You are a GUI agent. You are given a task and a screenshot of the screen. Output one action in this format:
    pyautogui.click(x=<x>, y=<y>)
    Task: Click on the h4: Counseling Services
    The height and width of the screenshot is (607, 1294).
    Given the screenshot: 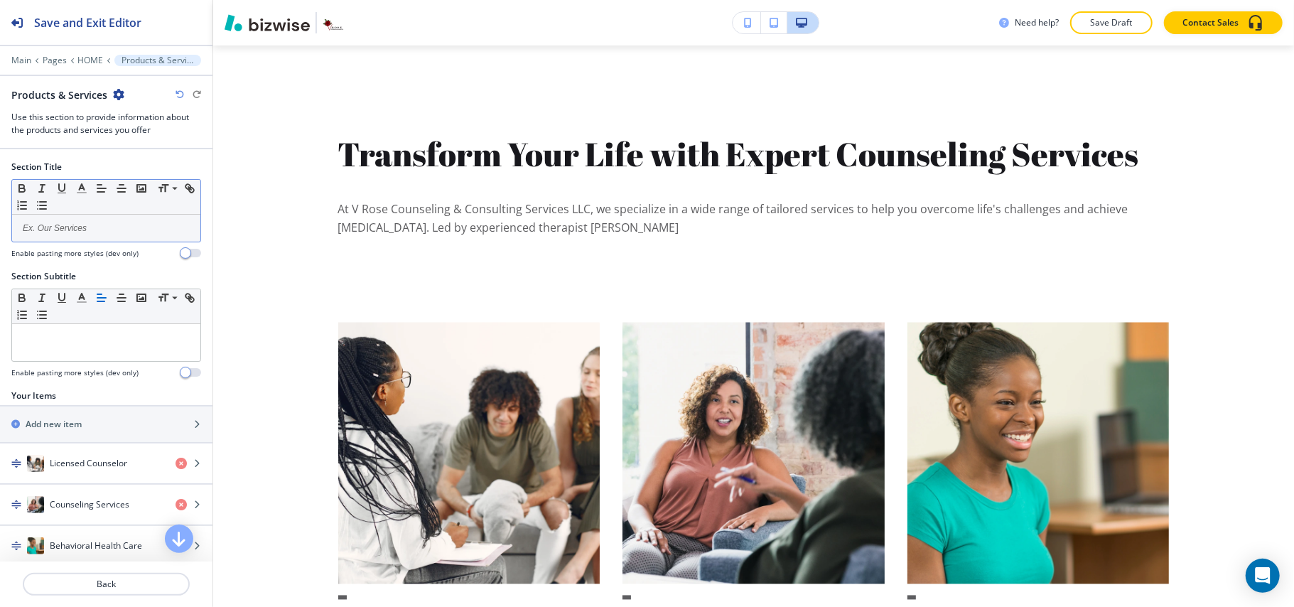 What is the action you would take?
    pyautogui.click(x=90, y=505)
    